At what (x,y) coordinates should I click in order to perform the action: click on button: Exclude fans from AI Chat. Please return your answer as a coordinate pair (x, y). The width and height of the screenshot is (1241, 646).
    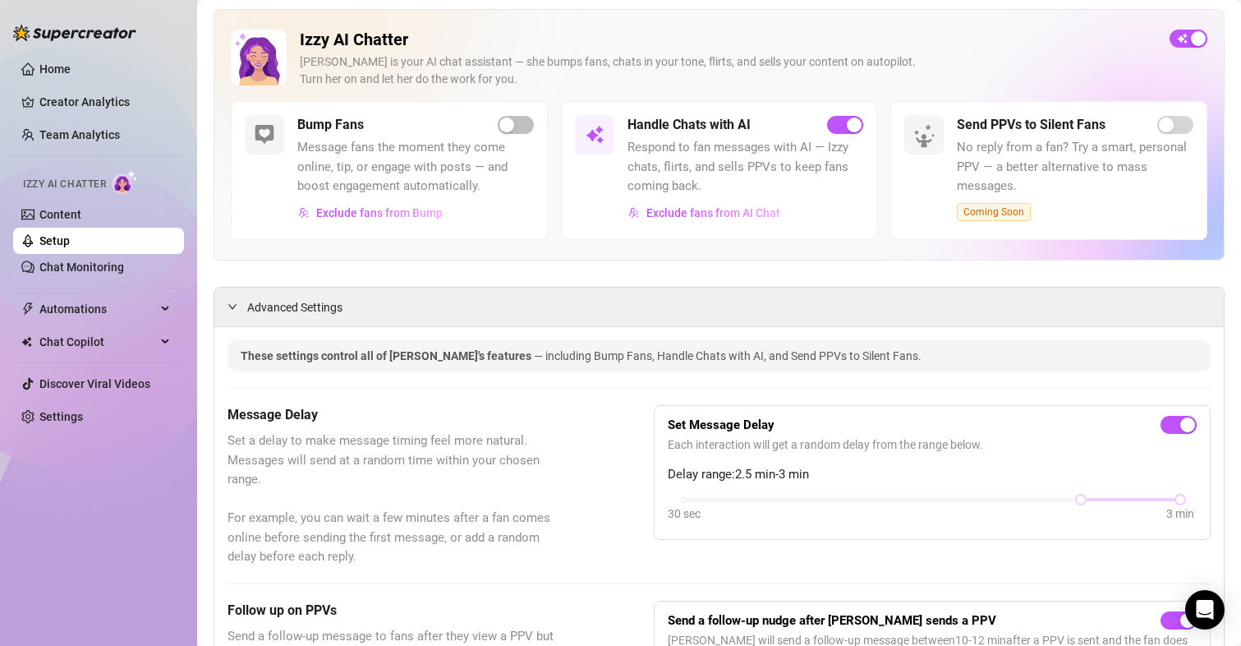
    Looking at the image, I should click on (704, 213).